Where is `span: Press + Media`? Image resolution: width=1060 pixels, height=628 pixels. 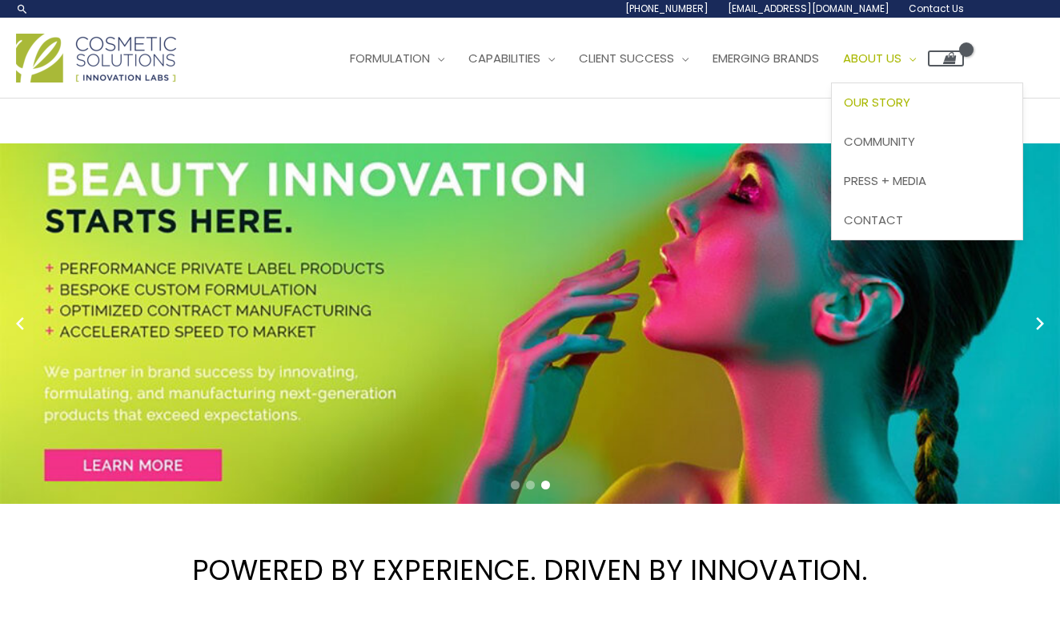 span: Press + Media is located at coordinates (885, 180).